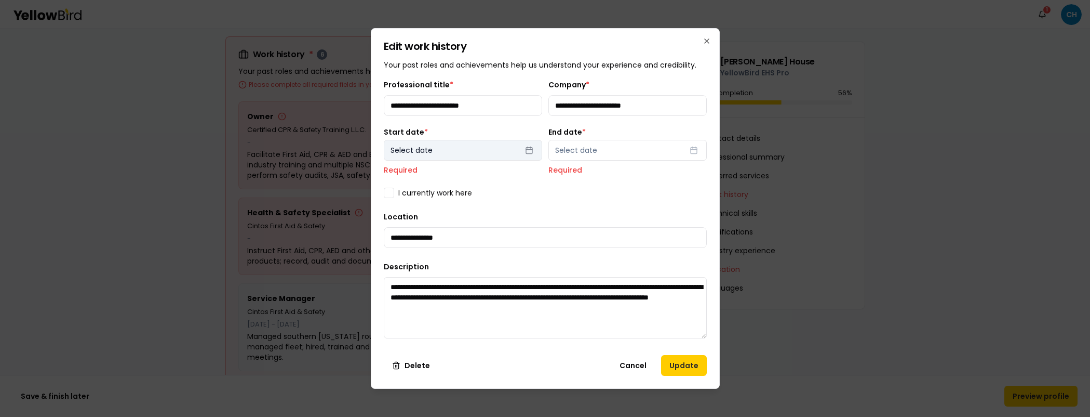 This screenshot has width=1090, height=417. I want to click on button: Cancel, so click(633, 365).